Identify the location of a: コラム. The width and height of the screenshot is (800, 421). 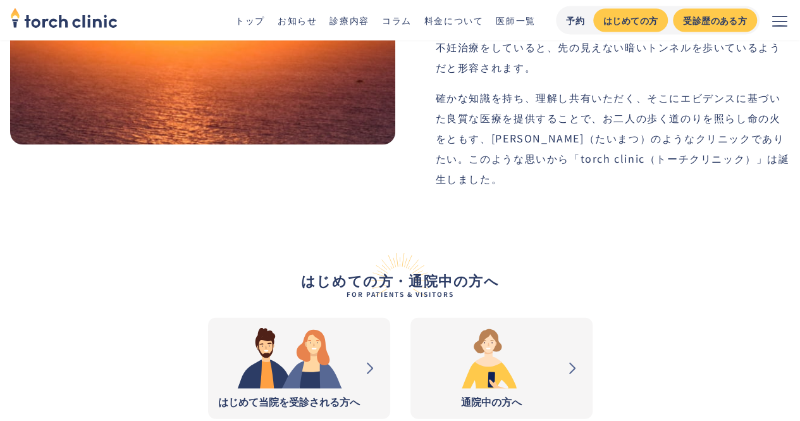
(397, 20).